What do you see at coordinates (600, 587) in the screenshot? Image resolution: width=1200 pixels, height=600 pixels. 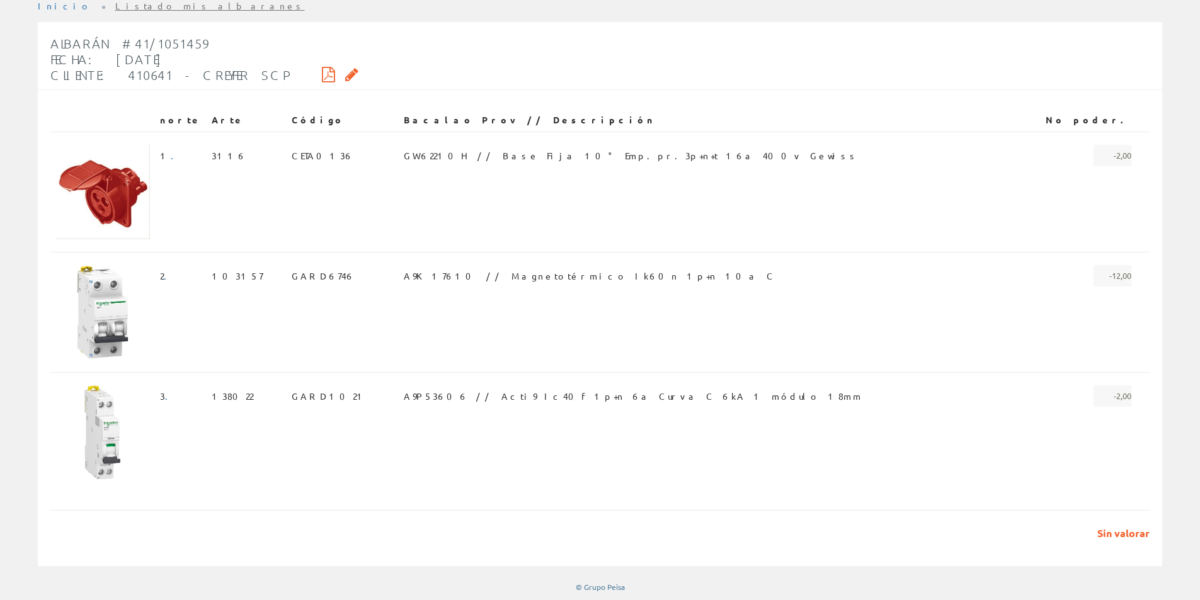 I see `font: © Grupo Peisa` at bounding box center [600, 587].